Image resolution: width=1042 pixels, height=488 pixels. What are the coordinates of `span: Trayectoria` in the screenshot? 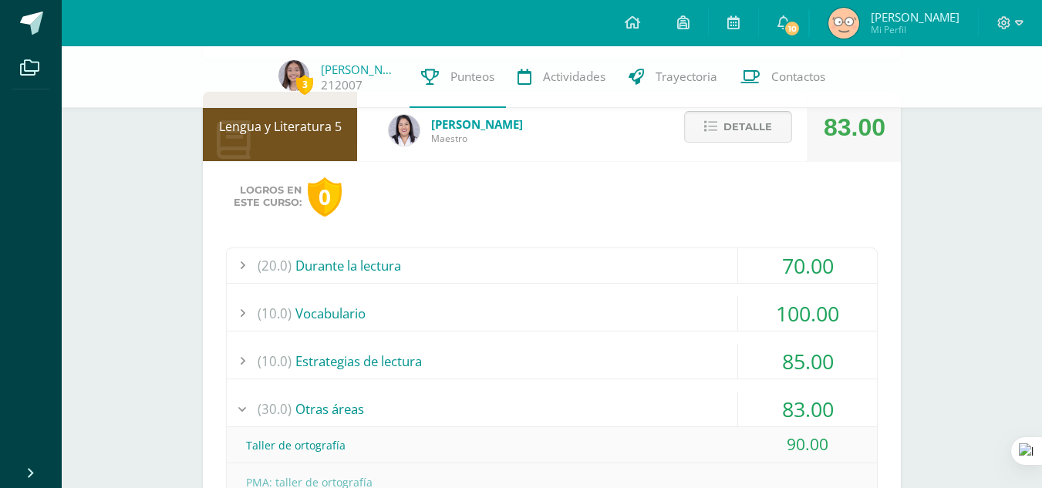 It's located at (687, 76).